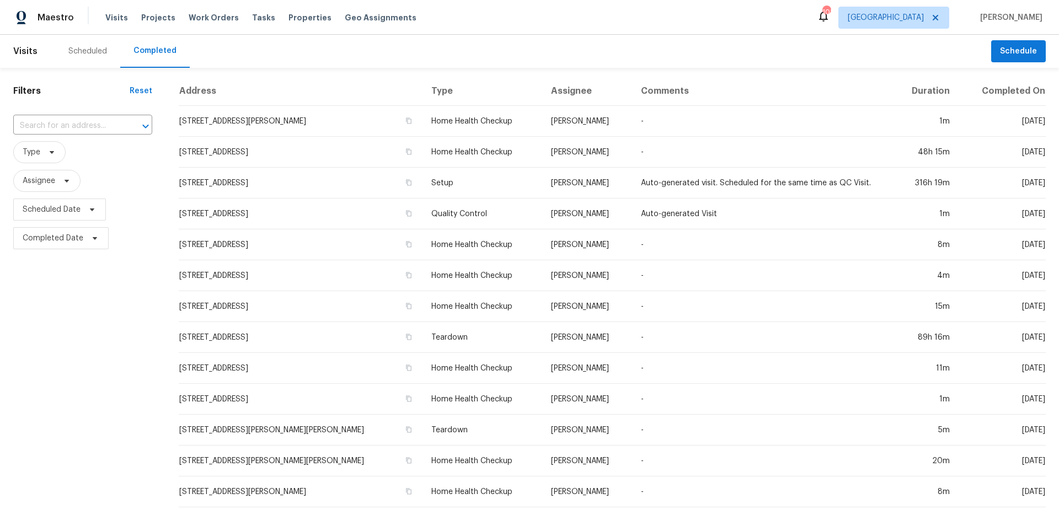 The width and height of the screenshot is (1059, 515). I want to click on button: Open, so click(146, 126).